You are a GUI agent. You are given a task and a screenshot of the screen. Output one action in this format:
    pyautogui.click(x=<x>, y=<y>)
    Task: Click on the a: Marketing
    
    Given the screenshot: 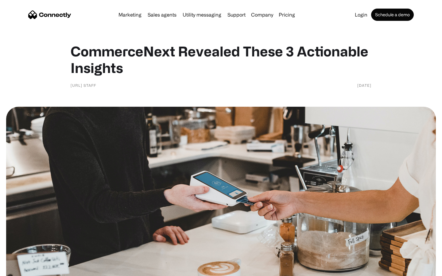 What is the action you would take?
    pyautogui.click(x=130, y=15)
    